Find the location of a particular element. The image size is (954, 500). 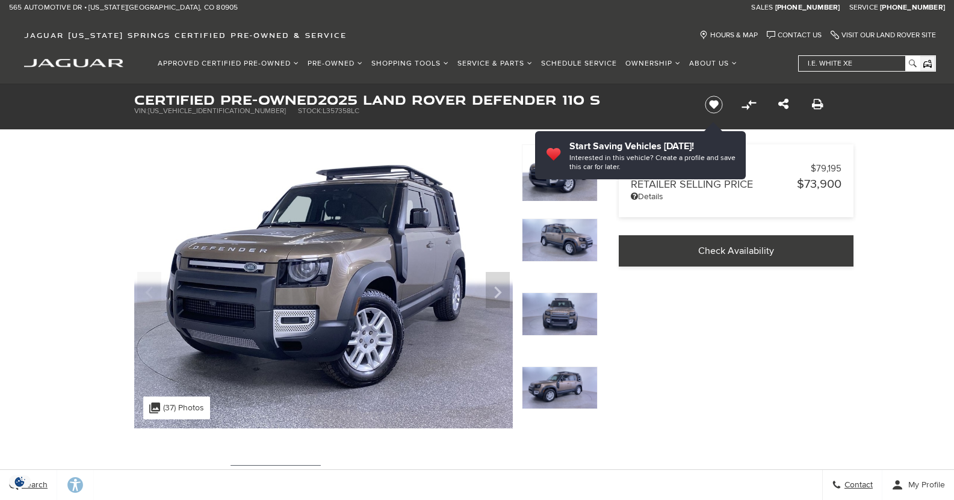

a: jaguar is located at coordinates (73, 62).